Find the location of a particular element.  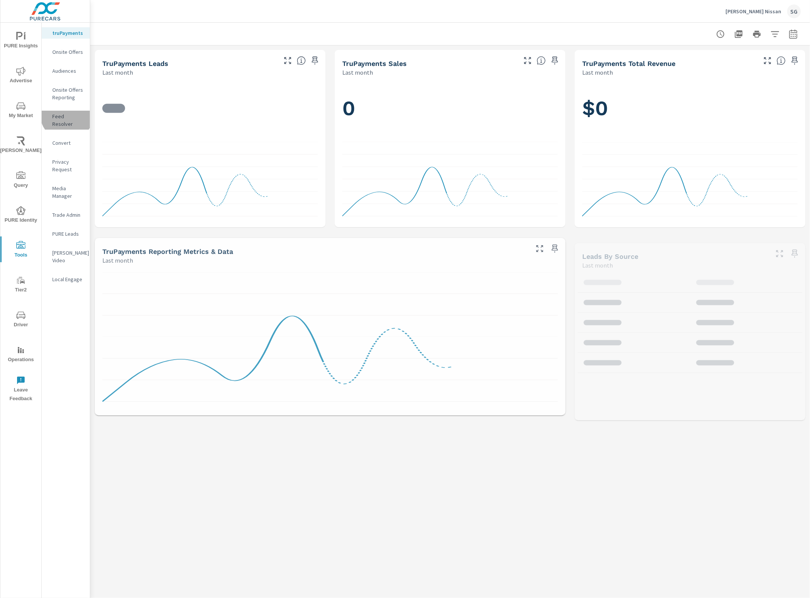

span: PURE Identity is located at coordinates (21, 215).